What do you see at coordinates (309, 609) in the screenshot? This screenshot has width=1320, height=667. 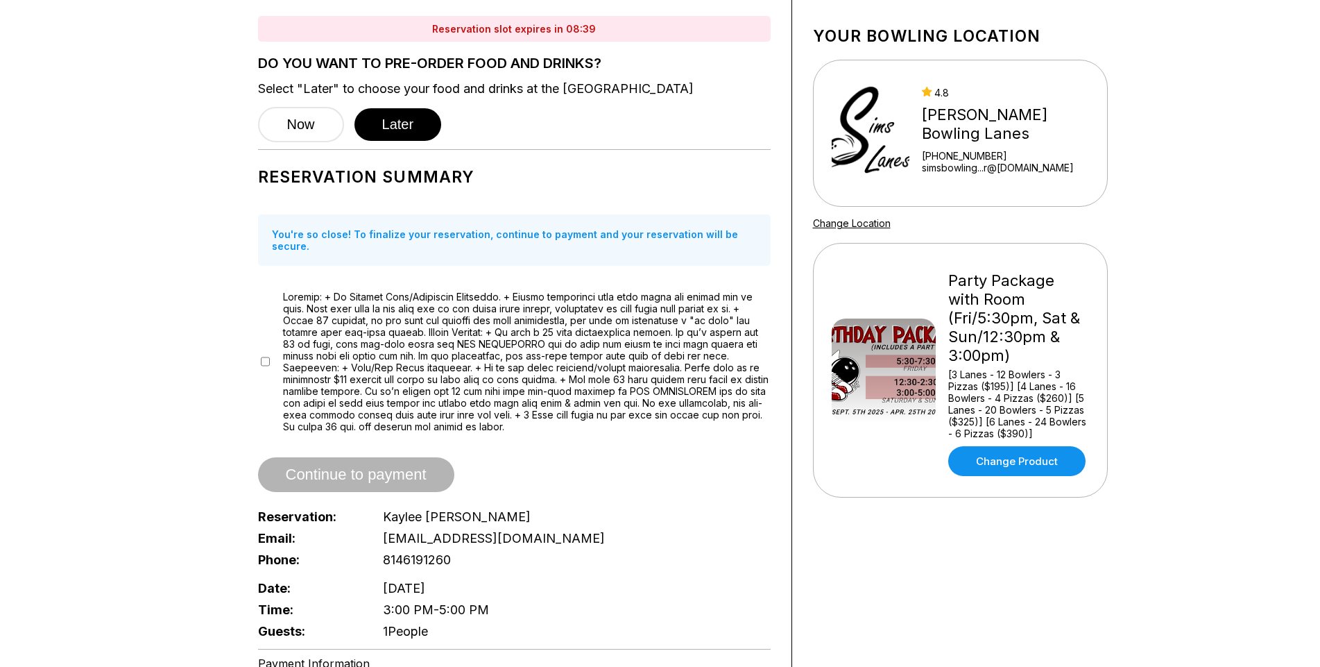 I see `span: Time:` at bounding box center [309, 609].